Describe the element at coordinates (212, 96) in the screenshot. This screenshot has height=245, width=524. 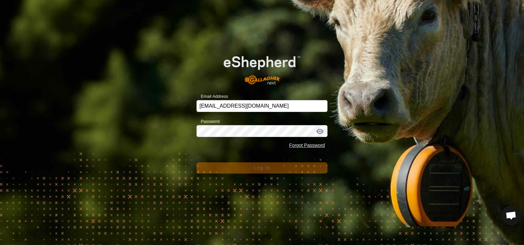
I see `label: Email Address` at that location.